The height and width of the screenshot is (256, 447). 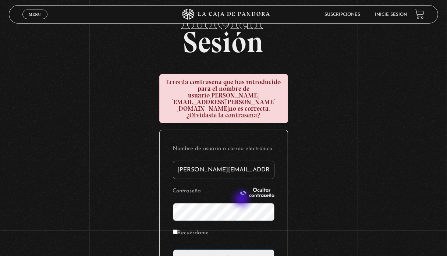 What do you see at coordinates (35, 14) in the screenshot?
I see `span: Menu` at bounding box center [35, 14].